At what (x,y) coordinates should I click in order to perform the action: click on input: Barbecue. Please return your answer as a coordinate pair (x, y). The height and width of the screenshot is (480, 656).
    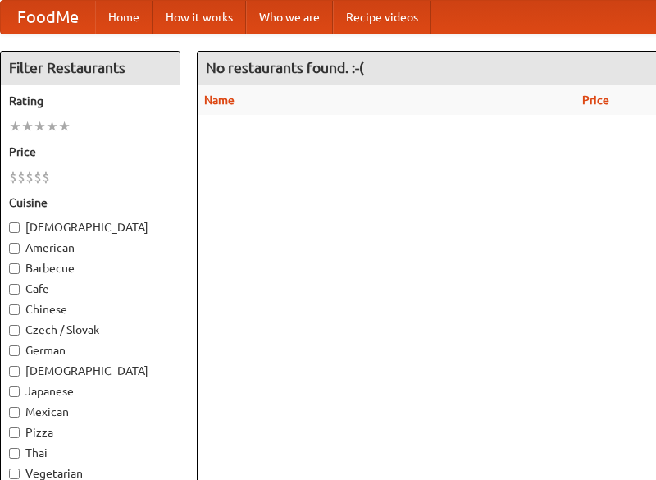
    Looking at the image, I should click on (14, 268).